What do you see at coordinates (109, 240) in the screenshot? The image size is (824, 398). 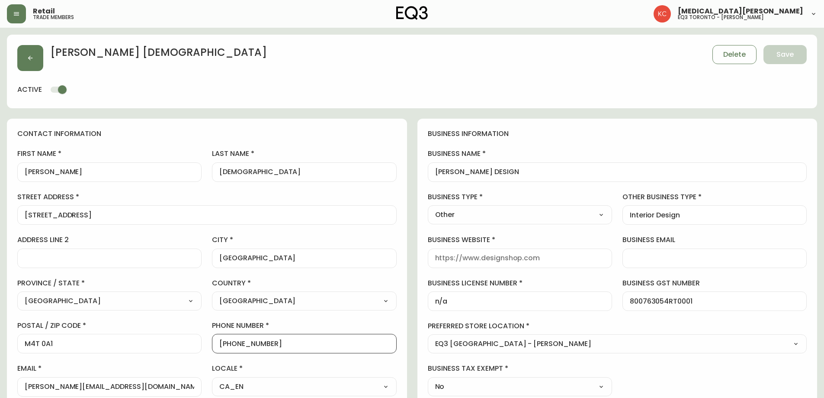 I see `label: address line 2` at bounding box center [109, 240].